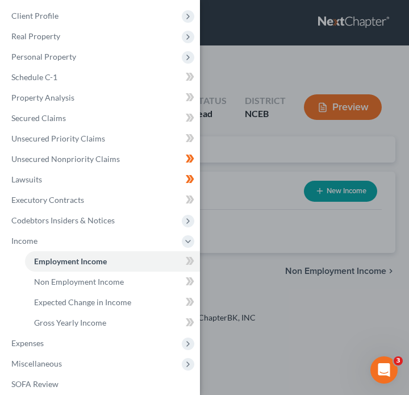  What do you see at coordinates (101, 384) in the screenshot?
I see `a: SOFA Review` at bounding box center [101, 384].